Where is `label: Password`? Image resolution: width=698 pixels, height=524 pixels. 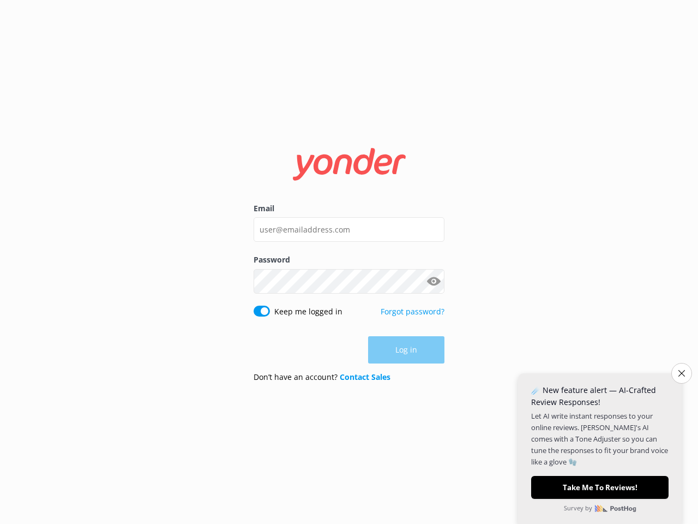 label: Password is located at coordinates (349, 260).